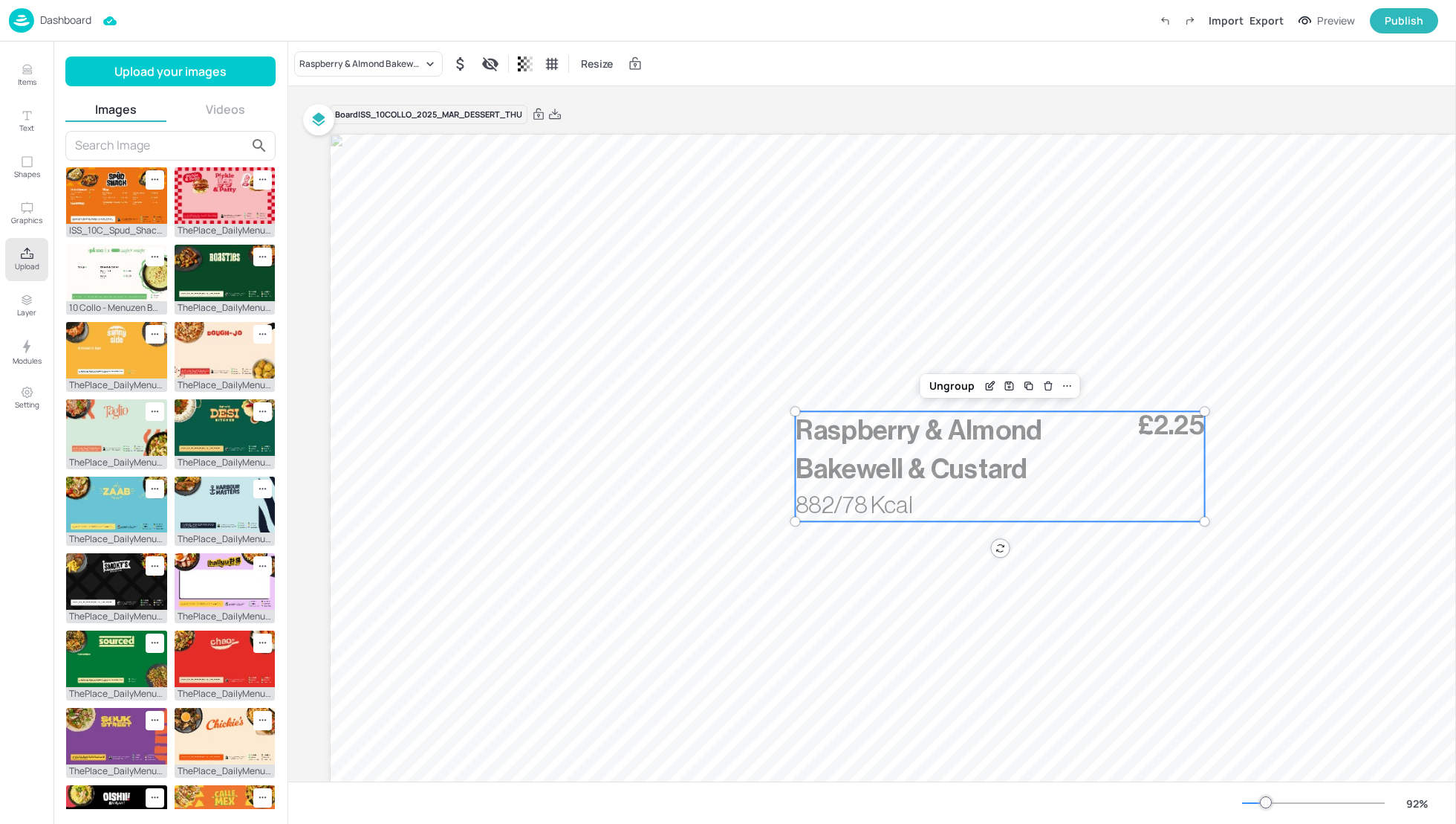  What do you see at coordinates (1226, 20) in the screenshot?
I see `div: Import` at bounding box center [1226, 20].